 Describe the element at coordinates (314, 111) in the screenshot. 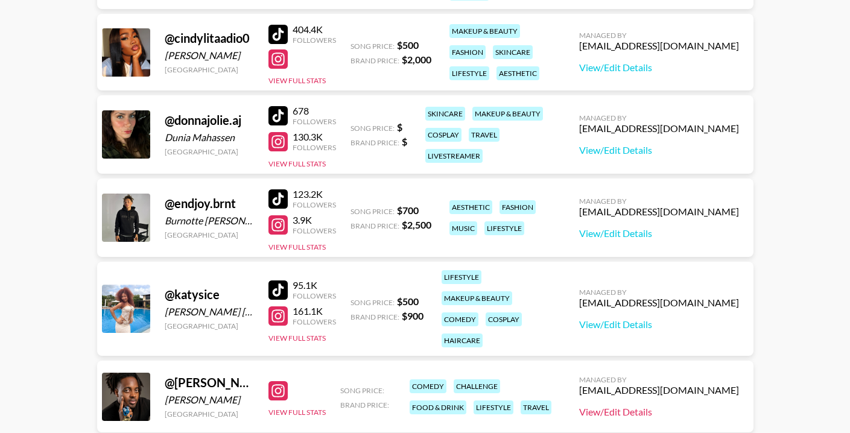

I see `div: 678` at that location.